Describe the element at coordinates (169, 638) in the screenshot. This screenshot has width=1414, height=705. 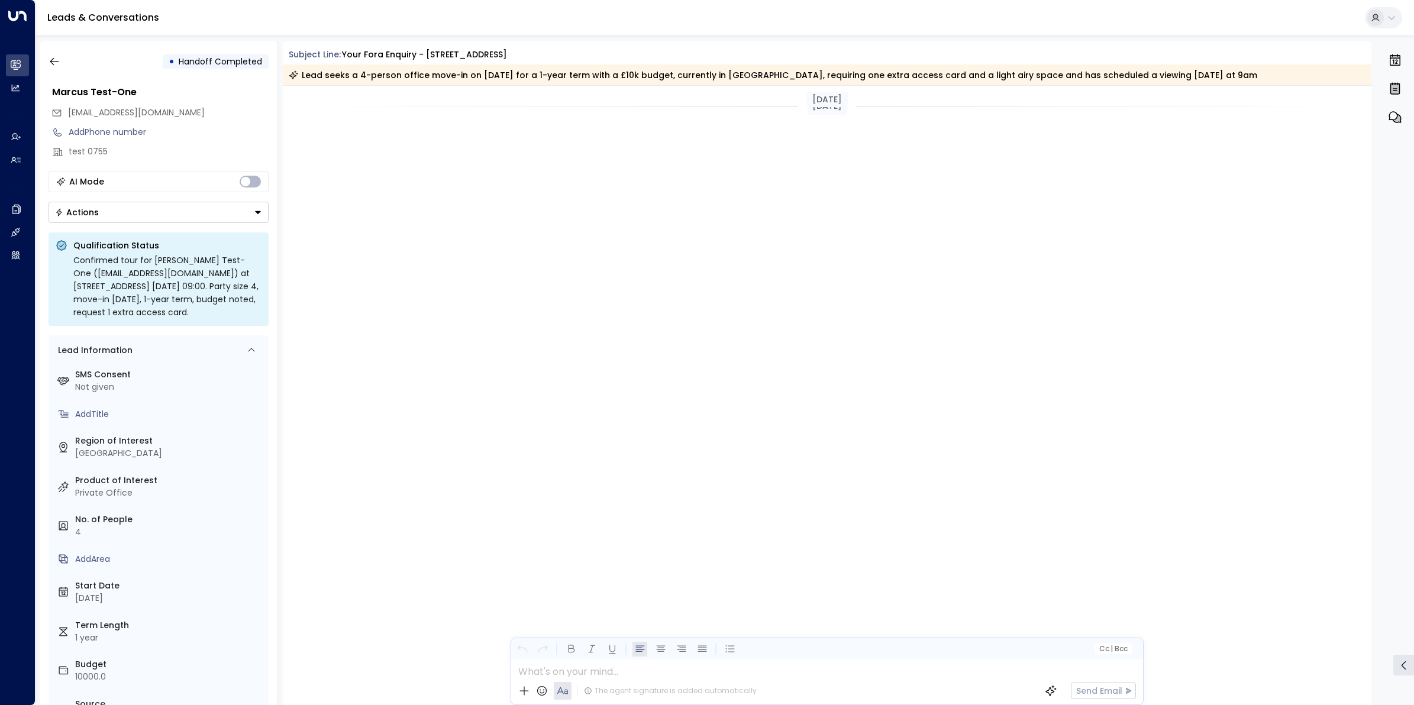
I see `div: 1 year` at that location.